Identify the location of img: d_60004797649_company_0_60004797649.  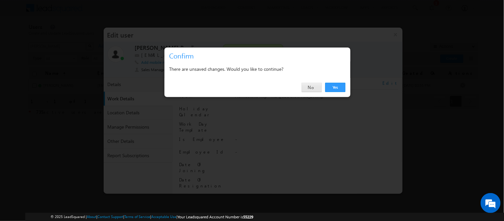
(20, 39).